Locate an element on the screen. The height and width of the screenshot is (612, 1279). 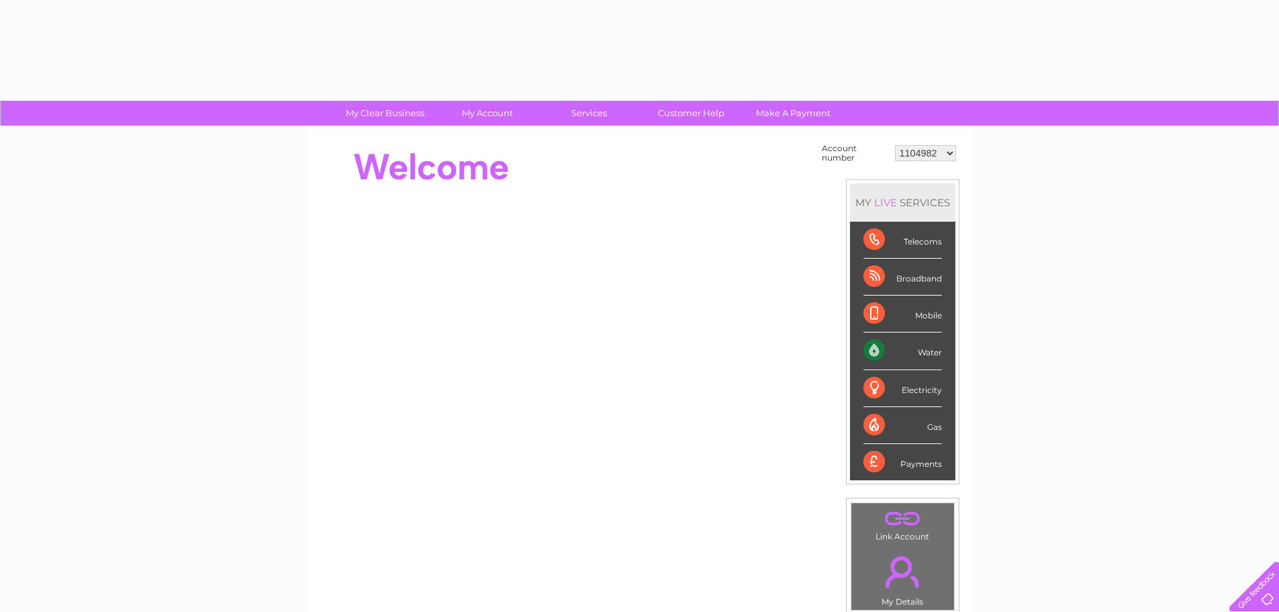
div: Gas is located at coordinates (902, 425).